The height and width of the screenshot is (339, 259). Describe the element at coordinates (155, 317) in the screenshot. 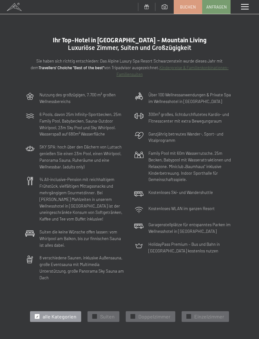

I see `span: Doppelzimmer` at that location.